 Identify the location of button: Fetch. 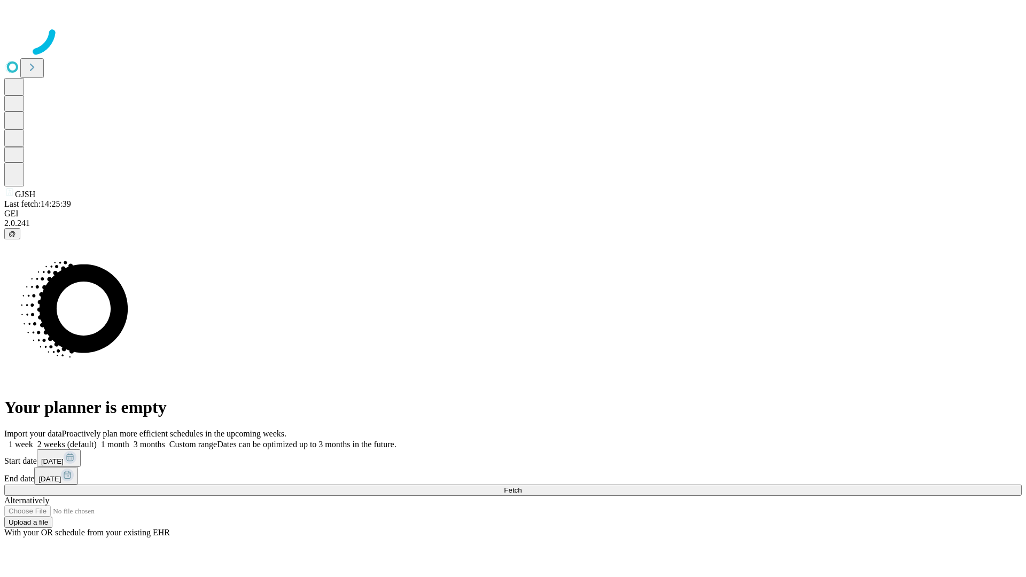
(513, 490).